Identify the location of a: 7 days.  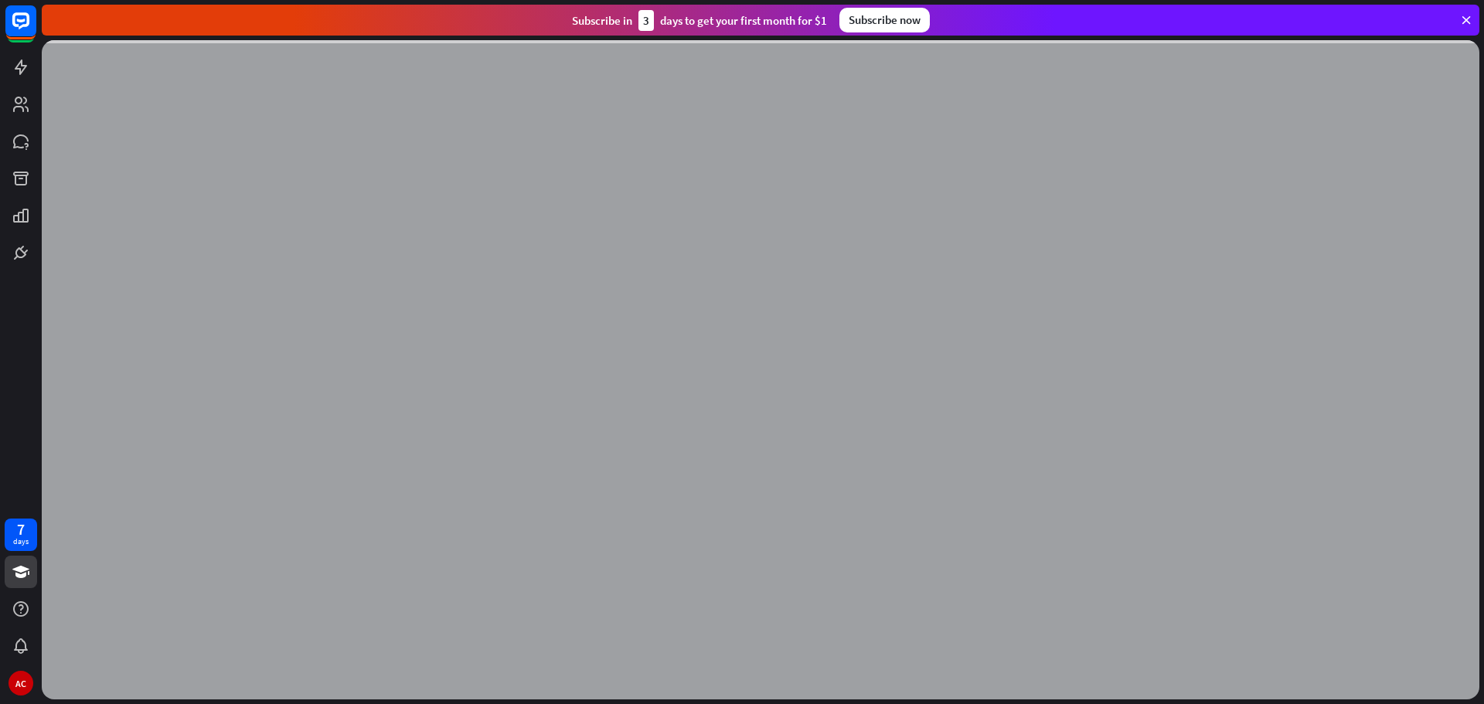
(21, 535).